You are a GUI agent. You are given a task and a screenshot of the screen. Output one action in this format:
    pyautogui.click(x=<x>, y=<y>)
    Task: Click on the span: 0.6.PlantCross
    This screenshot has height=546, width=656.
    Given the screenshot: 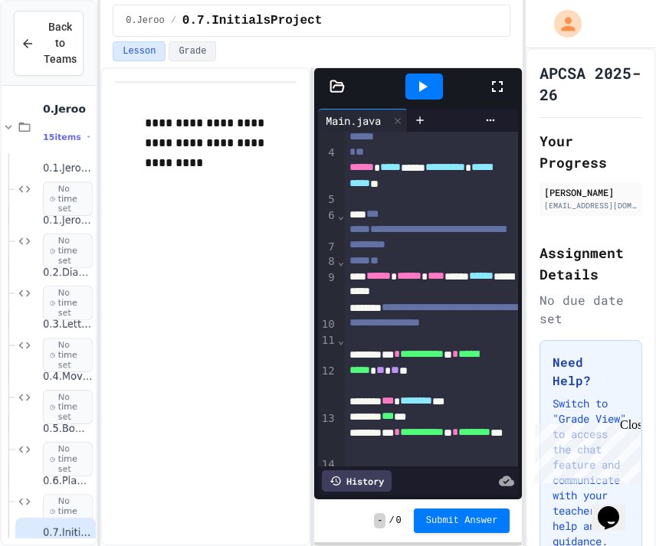 What is the action you would take?
    pyautogui.click(x=67, y=481)
    